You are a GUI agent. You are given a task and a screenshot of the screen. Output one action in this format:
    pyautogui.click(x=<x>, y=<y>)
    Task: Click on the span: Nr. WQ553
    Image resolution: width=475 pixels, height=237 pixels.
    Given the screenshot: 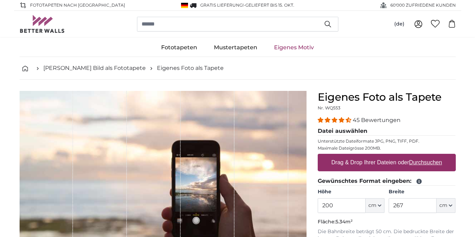 What is the action you would take?
    pyautogui.click(x=329, y=108)
    